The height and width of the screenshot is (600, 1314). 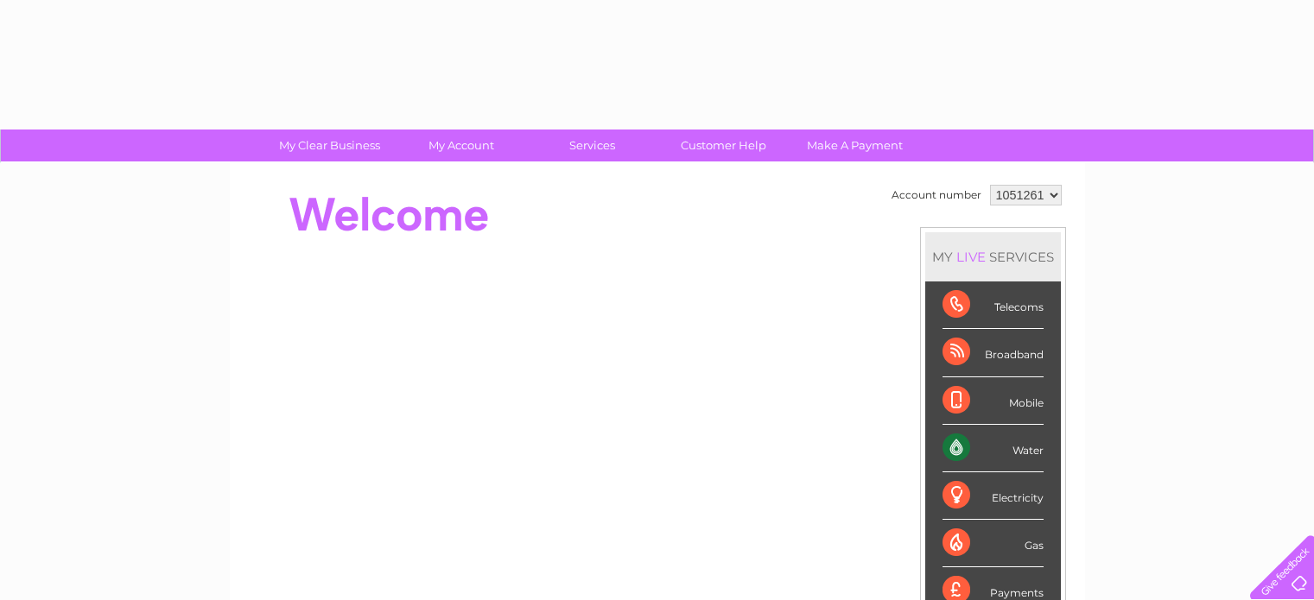 I want to click on div: Electricity, so click(x=992, y=496).